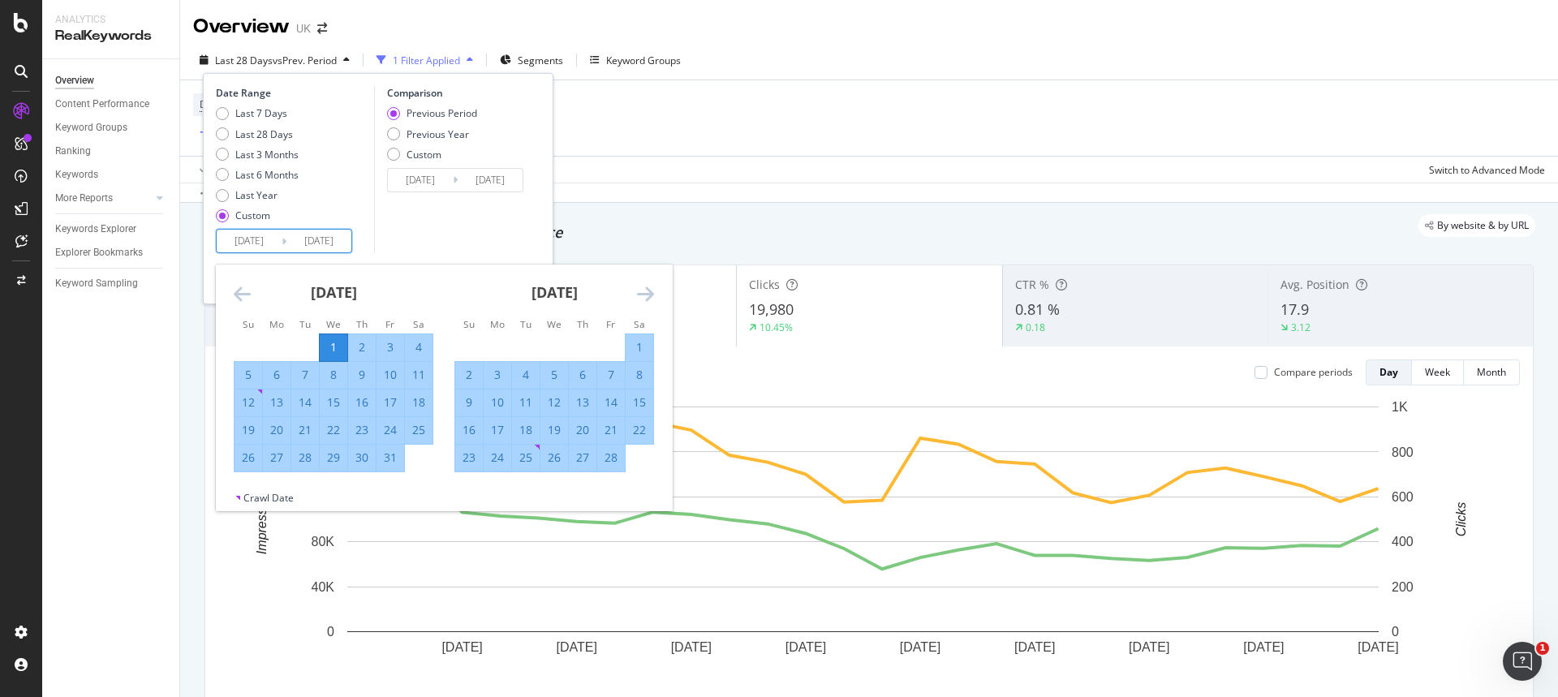 This screenshot has height=697, width=1558. Describe the element at coordinates (362, 458) in the screenshot. I see `td: Selected. Thursday, January 30, 2025` at that location.